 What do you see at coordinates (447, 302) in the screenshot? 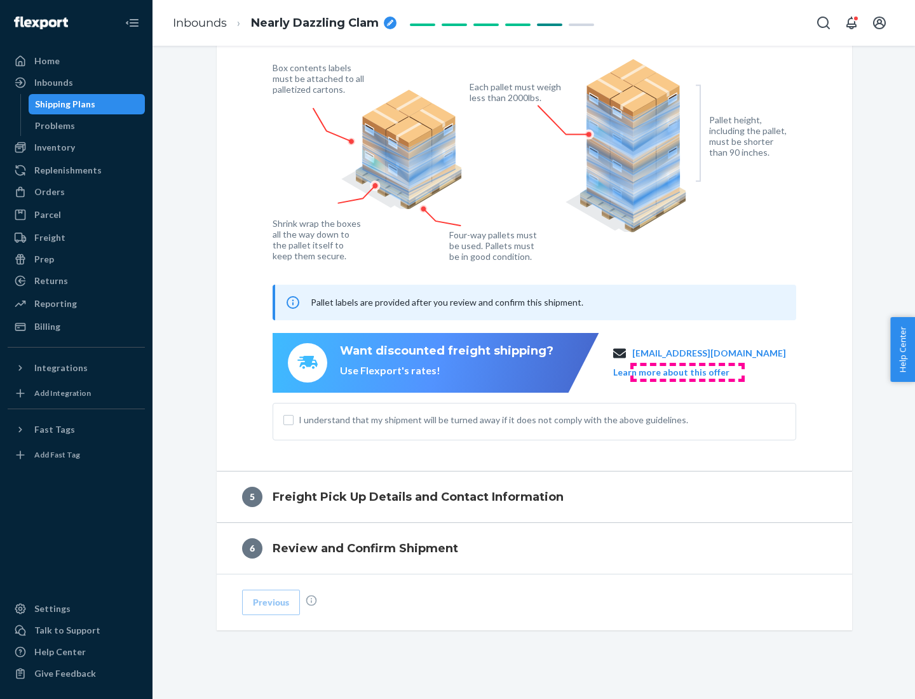
I see `span: Pallet labels are provided after you review and confirm this shipment.` at bounding box center [447, 302].